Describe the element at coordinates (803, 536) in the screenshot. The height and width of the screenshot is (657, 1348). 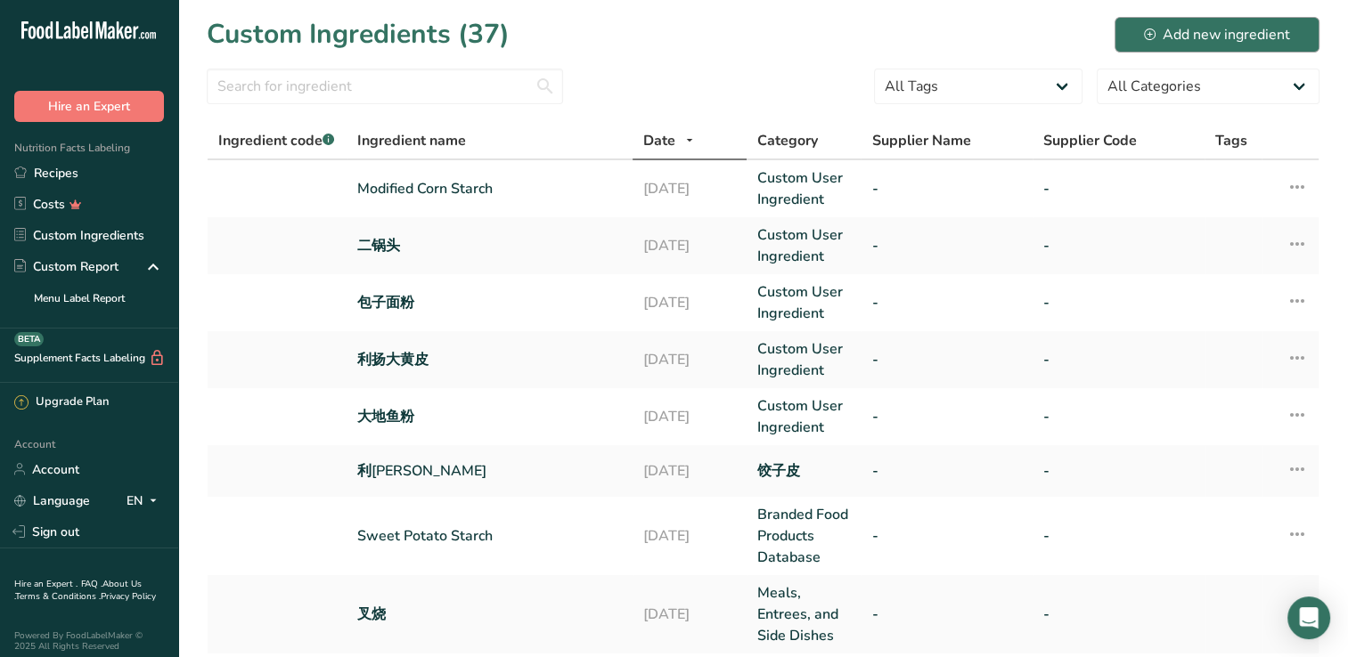
I see `a: Branded Food Products Database` at that location.